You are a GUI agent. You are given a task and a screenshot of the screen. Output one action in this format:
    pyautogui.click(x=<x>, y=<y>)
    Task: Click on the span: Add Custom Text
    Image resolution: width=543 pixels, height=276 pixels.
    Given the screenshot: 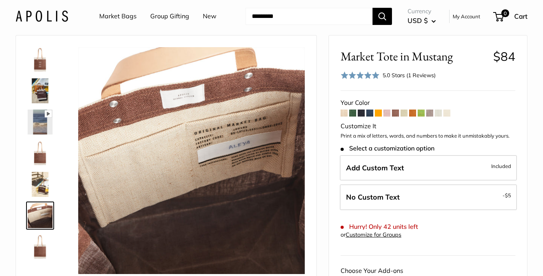 What is the action you would take?
    pyautogui.click(x=375, y=168)
    